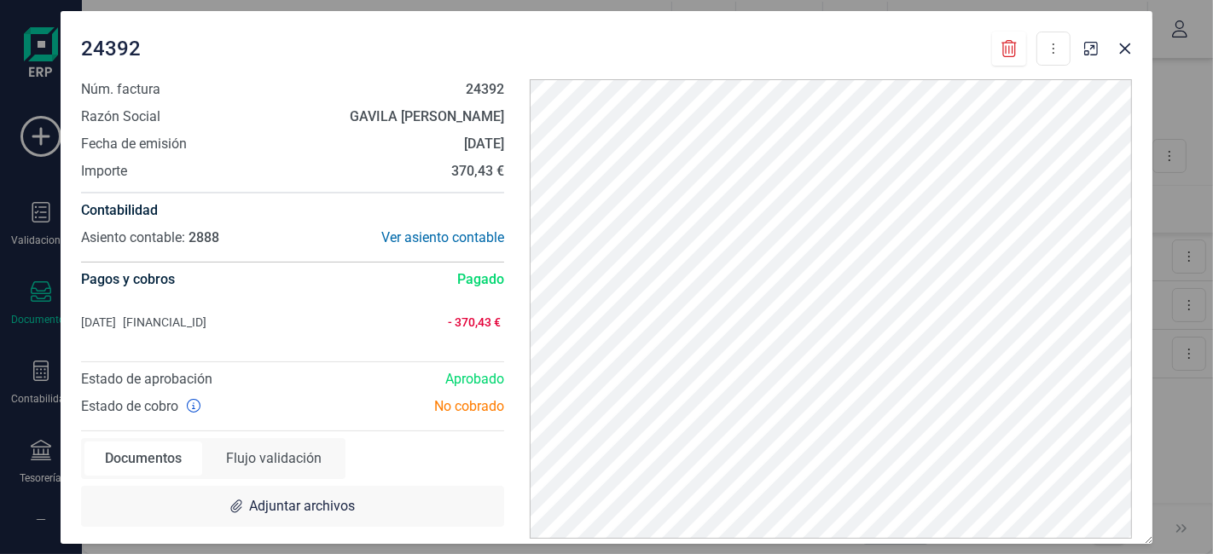 Image resolution: width=1213 pixels, height=554 pixels. I want to click on span: Núm. factura, so click(120, 90).